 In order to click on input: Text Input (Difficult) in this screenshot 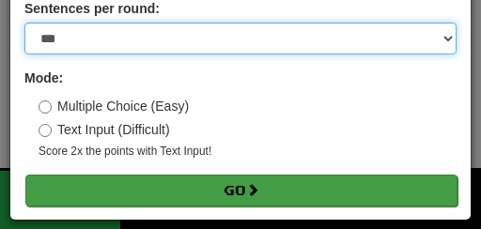, I will do `click(45, 131)`.